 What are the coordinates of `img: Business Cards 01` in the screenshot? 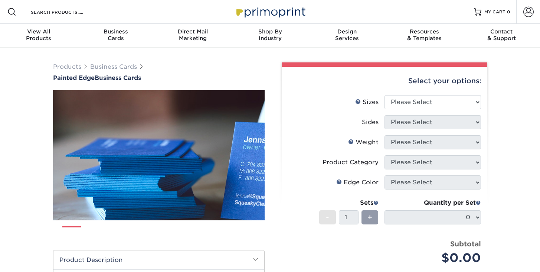 It's located at (72, 233).